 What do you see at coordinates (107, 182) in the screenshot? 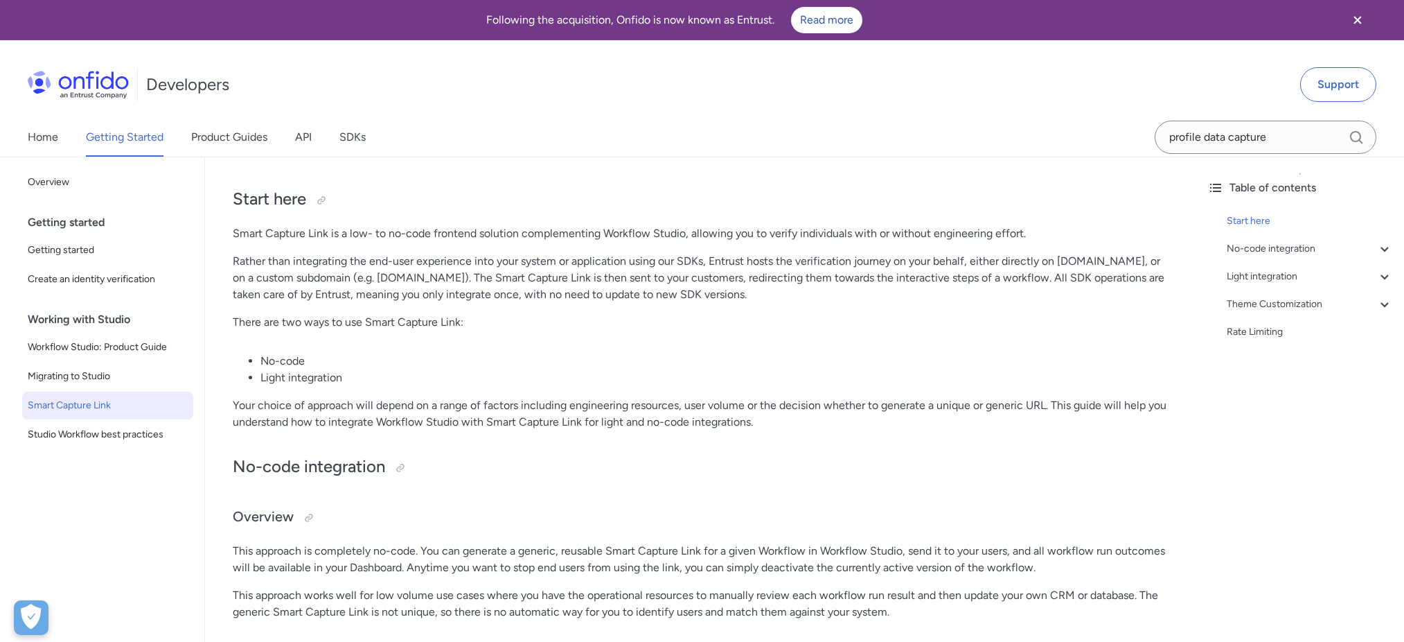
I see `span: Overview` at bounding box center [107, 182].